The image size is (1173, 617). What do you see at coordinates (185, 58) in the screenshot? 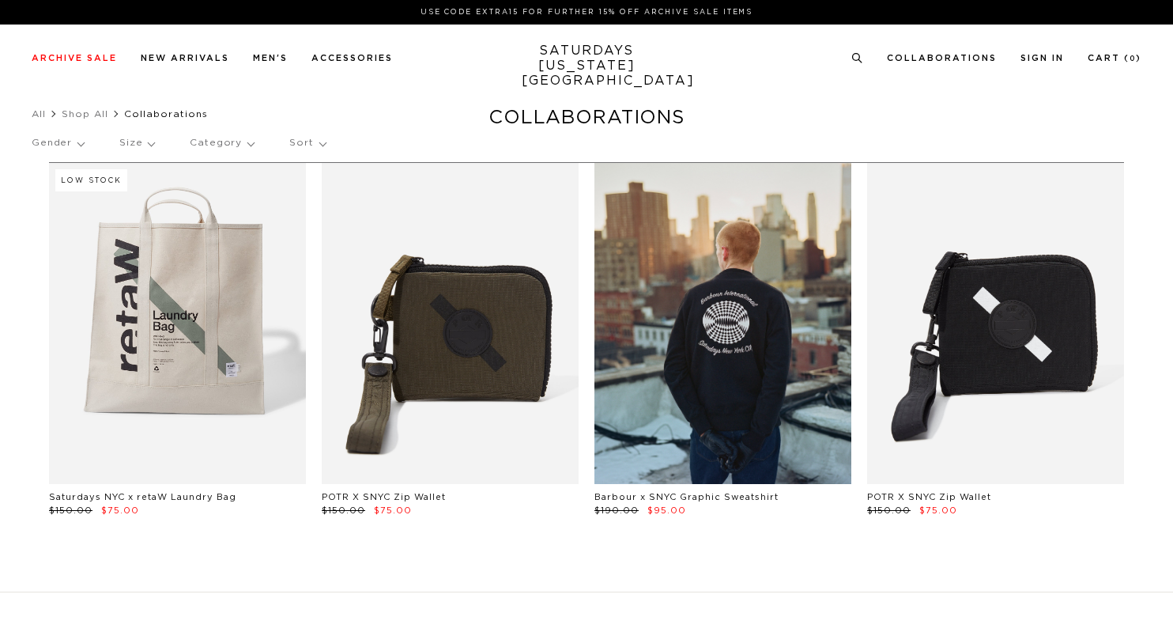
I see `a: New Arrivals` at bounding box center [185, 58].